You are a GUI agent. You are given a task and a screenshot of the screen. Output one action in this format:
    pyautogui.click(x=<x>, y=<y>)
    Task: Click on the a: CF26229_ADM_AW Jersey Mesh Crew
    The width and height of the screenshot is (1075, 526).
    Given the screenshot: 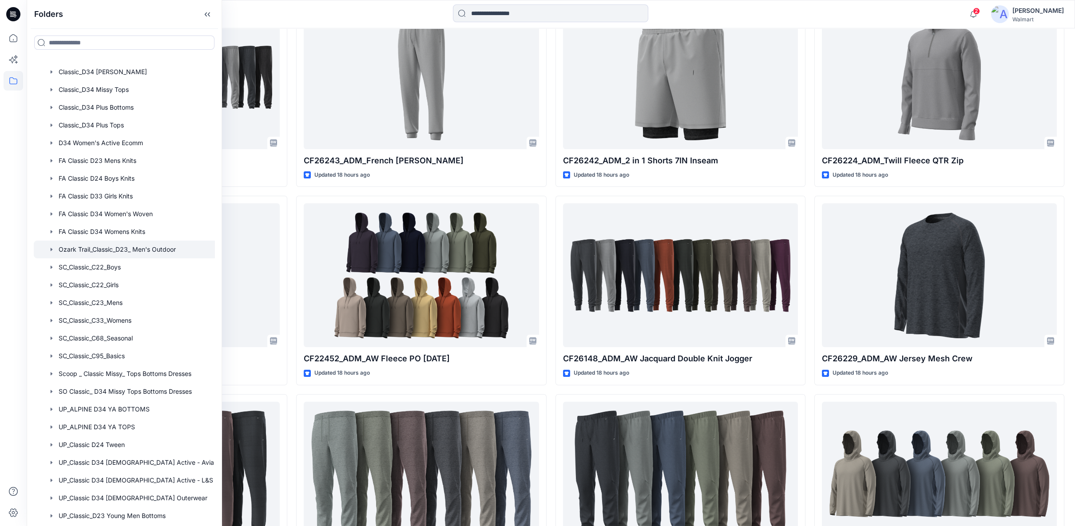 What is the action you would take?
    pyautogui.click(x=939, y=275)
    